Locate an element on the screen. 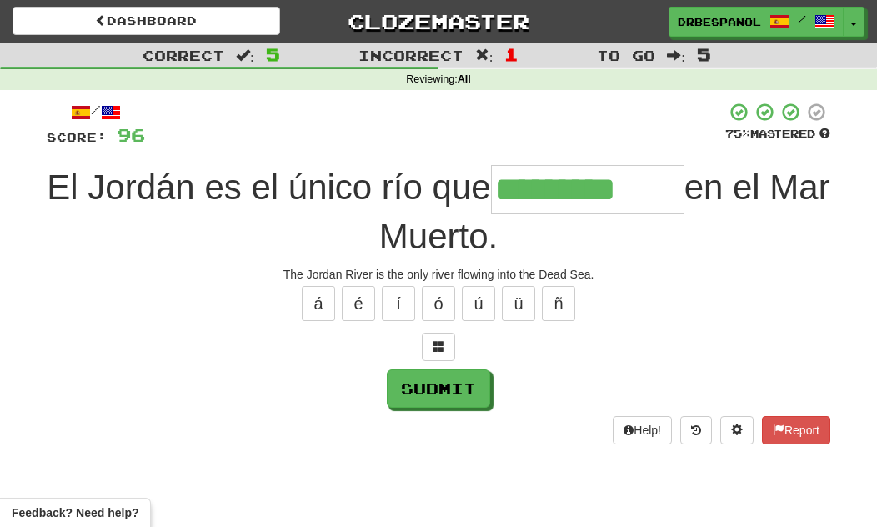 The image size is (877, 527). button: Submit is located at coordinates (438, 388).